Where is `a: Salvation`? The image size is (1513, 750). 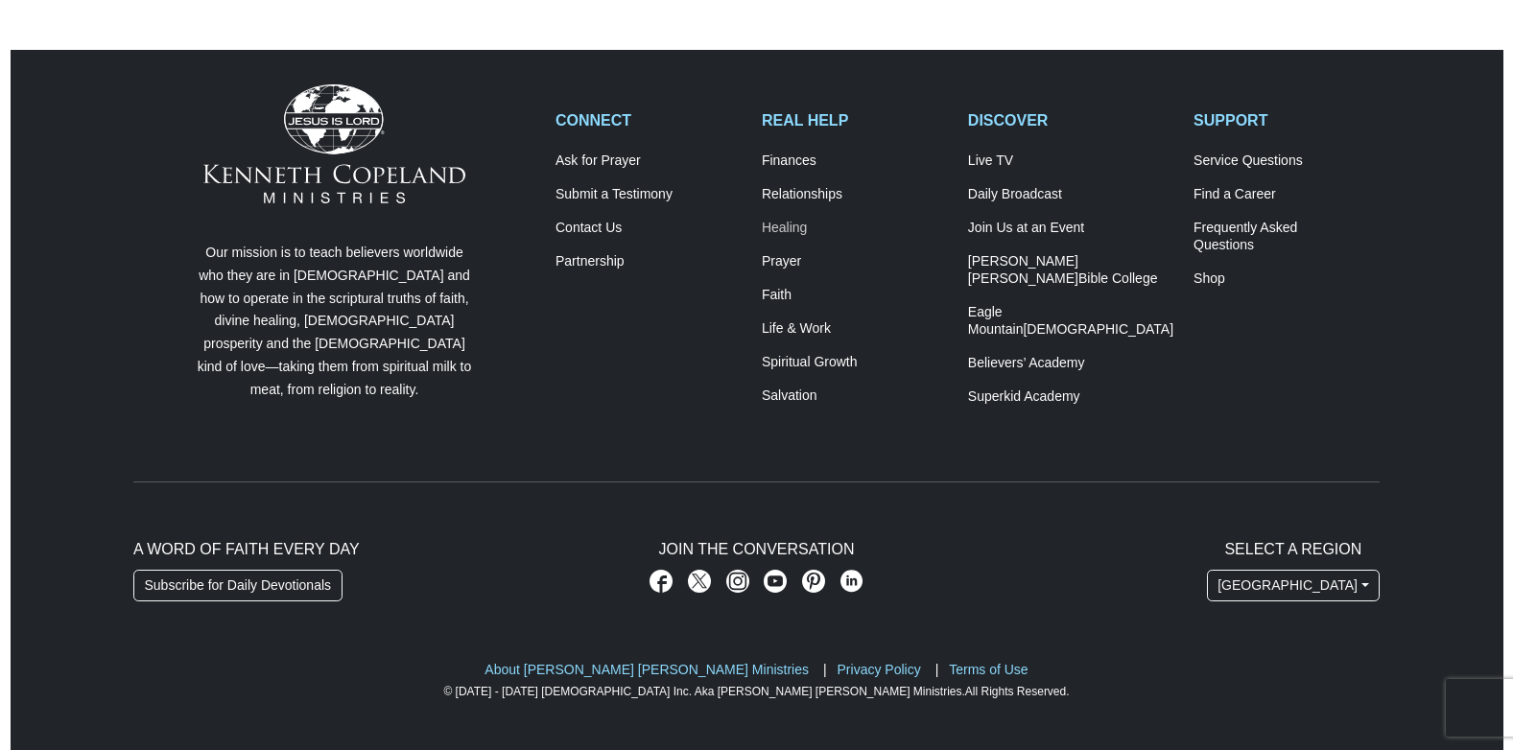 a: Salvation is located at coordinates (855, 396).